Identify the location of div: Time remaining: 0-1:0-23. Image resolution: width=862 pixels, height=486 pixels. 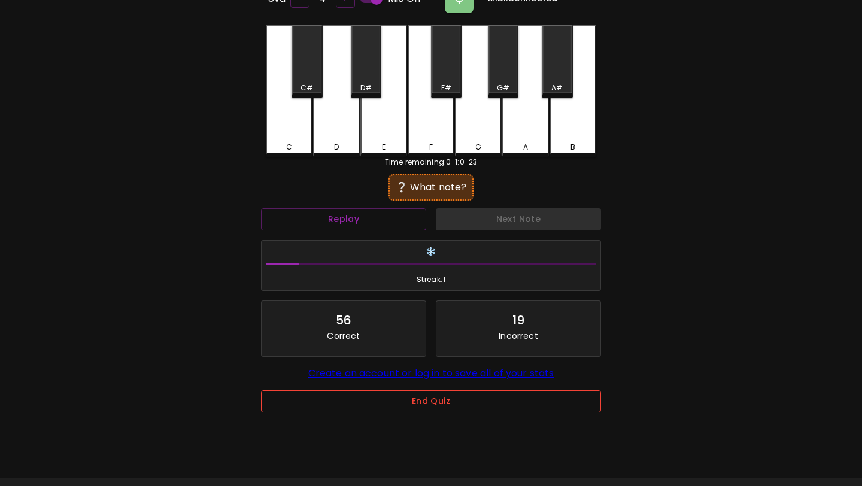
(431, 162).